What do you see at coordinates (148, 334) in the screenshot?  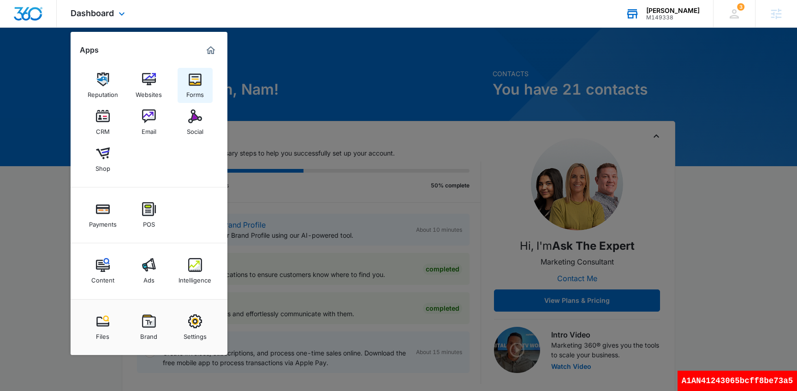 I see `div: Brand` at bounding box center [148, 334].